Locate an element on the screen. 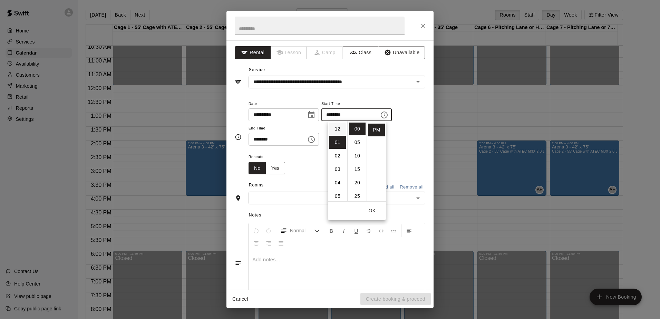 The height and width of the screenshot is (319, 660). button: Justify Align is located at coordinates (281, 243).